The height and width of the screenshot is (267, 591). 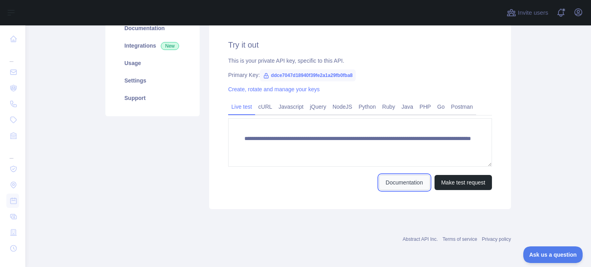 What do you see at coordinates (408, 107) in the screenshot?
I see `a: Java` at bounding box center [408, 107].